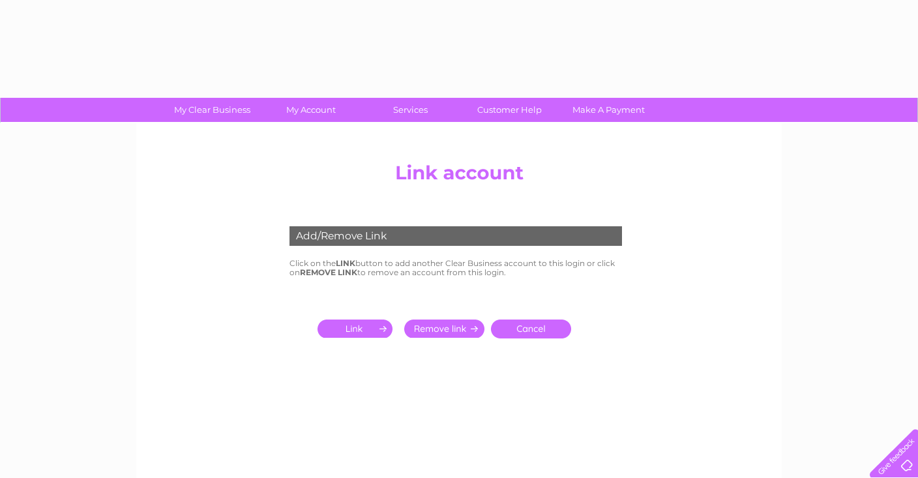  What do you see at coordinates (608, 110) in the screenshot?
I see `a: Make A Payment` at bounding box center [608, 110].